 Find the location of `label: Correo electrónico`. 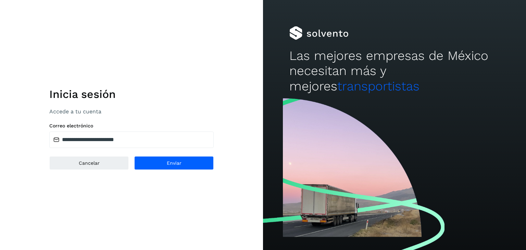

label: Correo electrónico is located at coordinates (131, 126).